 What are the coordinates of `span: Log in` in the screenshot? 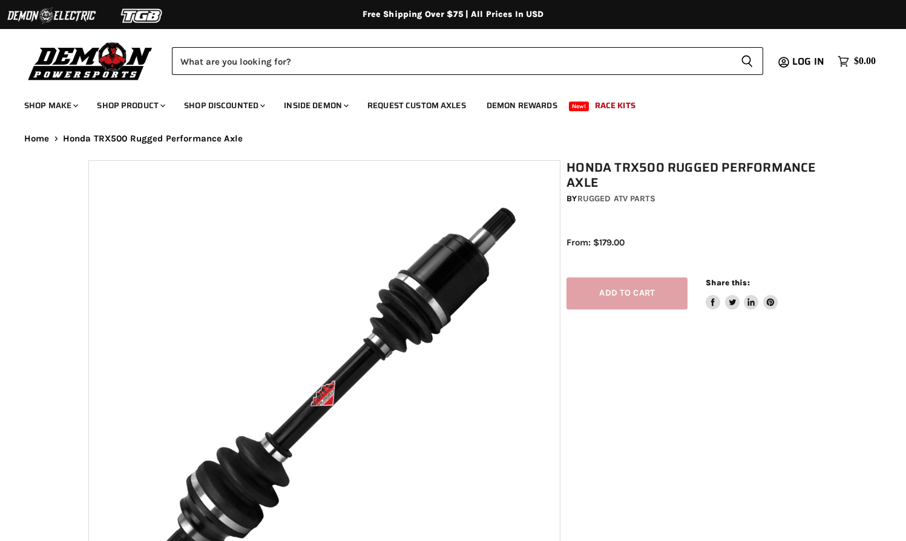 It's located at (808, 61).